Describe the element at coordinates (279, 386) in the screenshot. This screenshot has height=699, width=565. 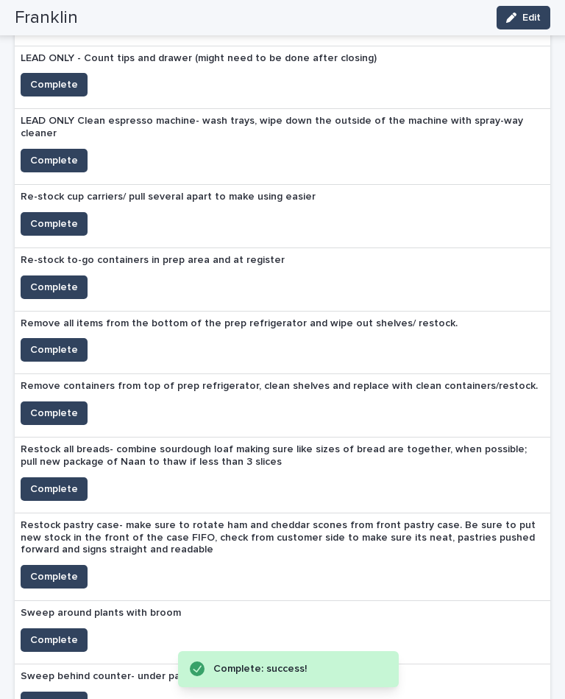
I see `p: Remove containers from top of prep refrigerator, clean shelves and replace with clean containers/...` at that location.